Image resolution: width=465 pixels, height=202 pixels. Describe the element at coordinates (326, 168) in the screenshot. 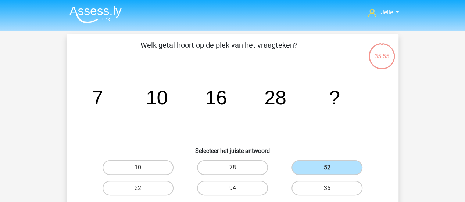

I see `label: 52` at that location.